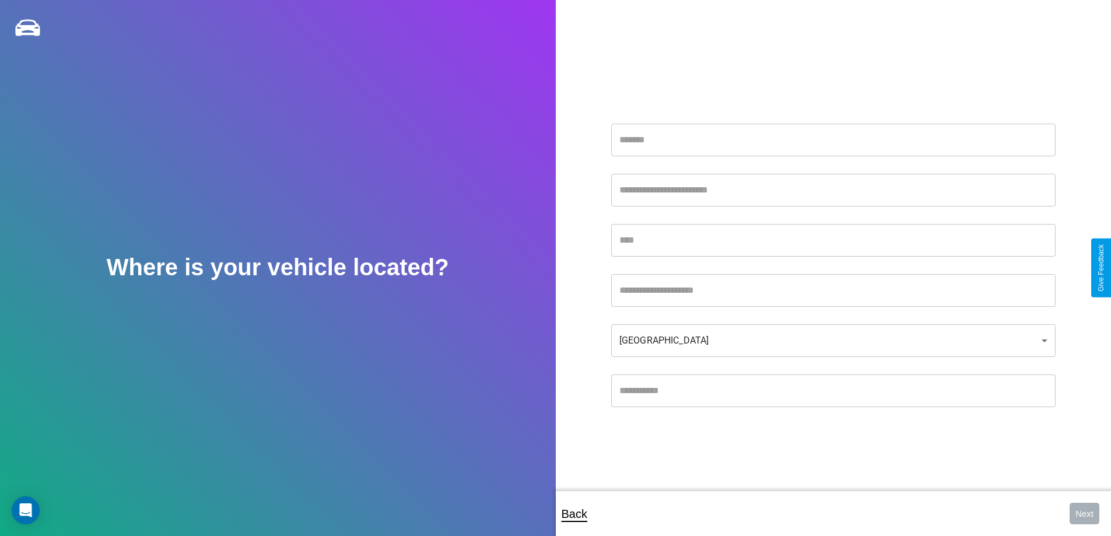 The width and height of the screenshot is (1111, 536). I want to click on h2: Where is your vehicle located?, so click(278, 267).